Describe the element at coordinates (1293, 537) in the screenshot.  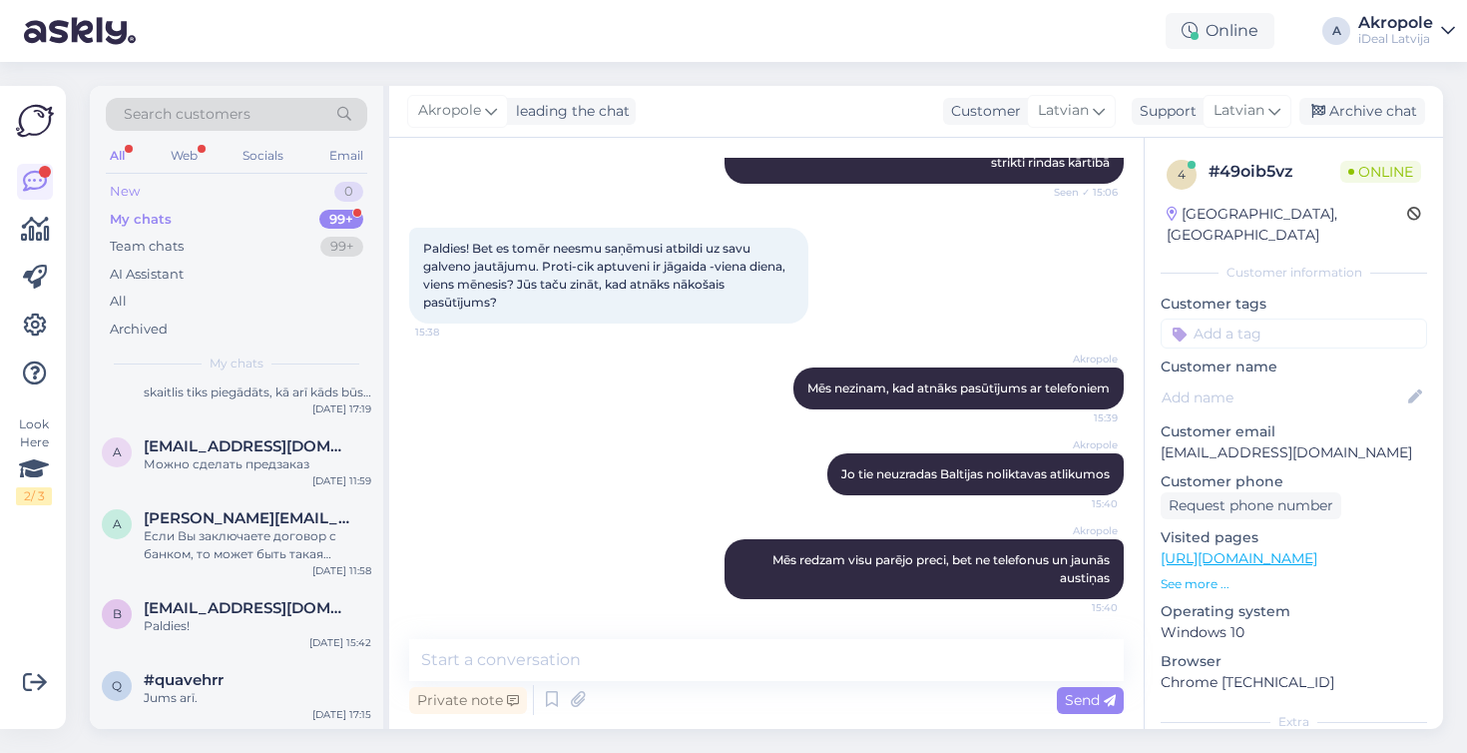
I see `p: Visited pages` at that location.